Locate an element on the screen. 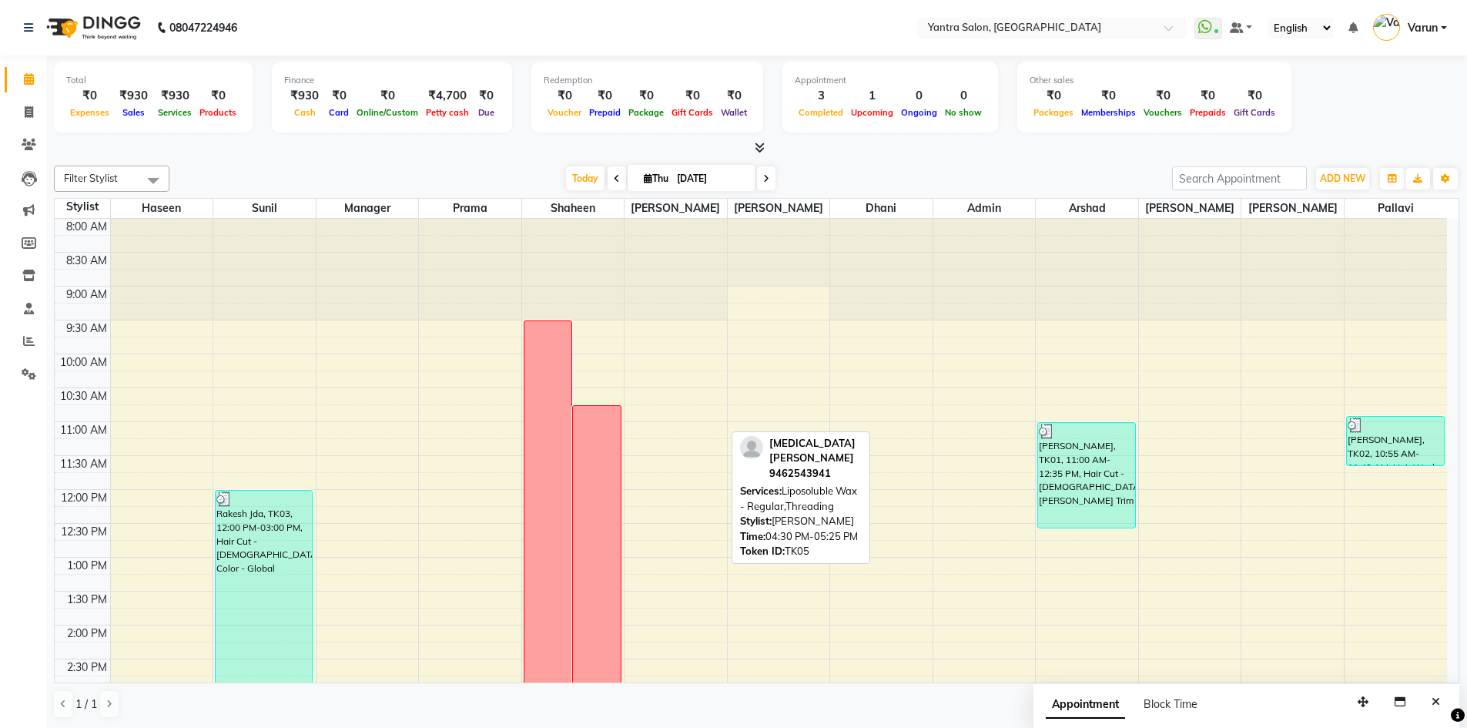 The height and width of the screenshot is (728, 1467). span: Time: is located at coordinates (753, 536).